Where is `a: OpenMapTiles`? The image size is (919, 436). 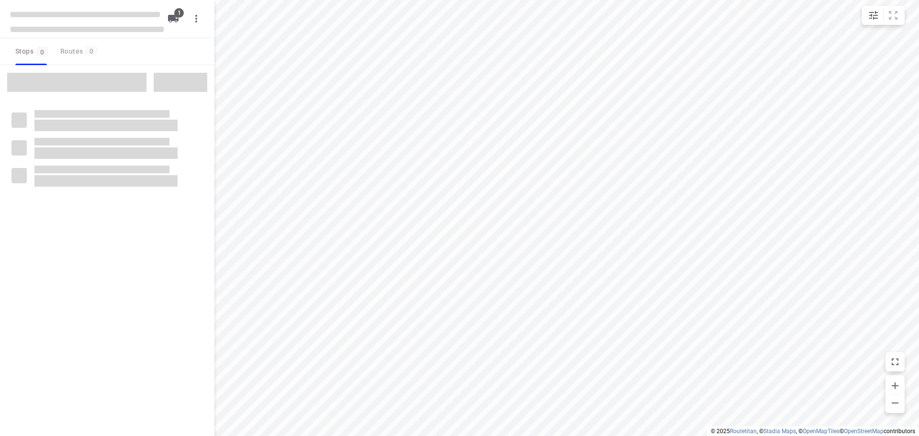 a: OpenMapTiles is located at coordinates (821, 431).